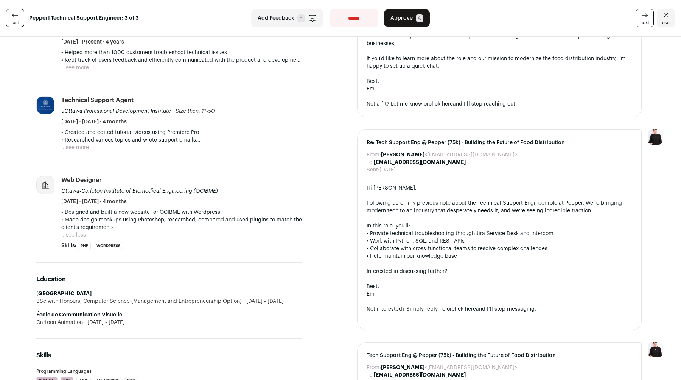 The image size is (681, 380). I want to click on span: Tech Support Eng @ Pepper (75k) - Building the Future of Food Distribution, so click(500, 355).